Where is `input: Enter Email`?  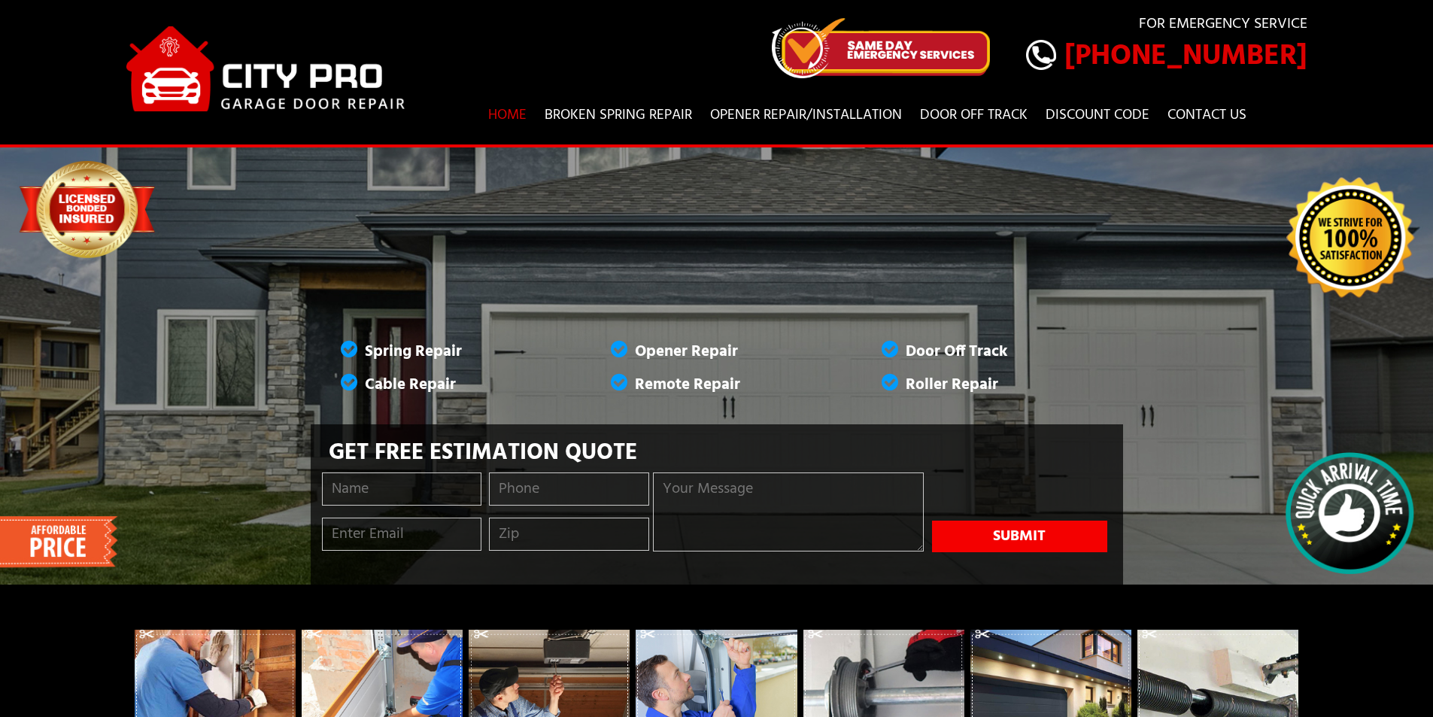
input: Enter Email is located at coordinates (402, 534).